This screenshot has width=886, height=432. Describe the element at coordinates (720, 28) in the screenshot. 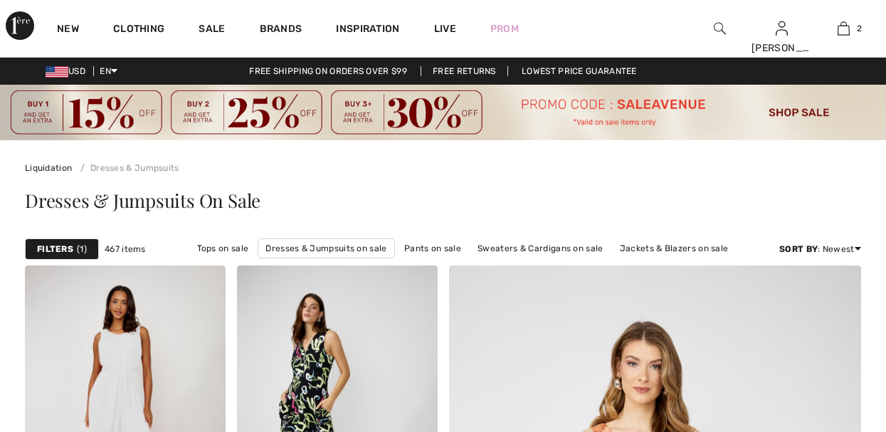

I see `img: search the website` at that location.